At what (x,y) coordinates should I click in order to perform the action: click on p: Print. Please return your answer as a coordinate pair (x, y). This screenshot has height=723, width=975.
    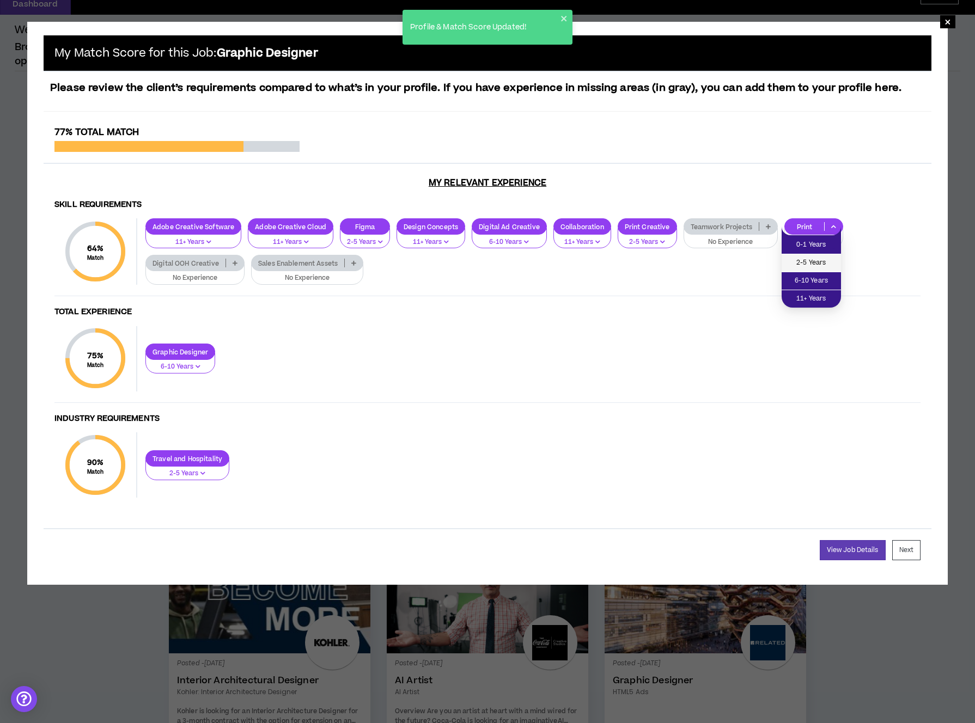
    Looking at the image, I should click on (804, 227).